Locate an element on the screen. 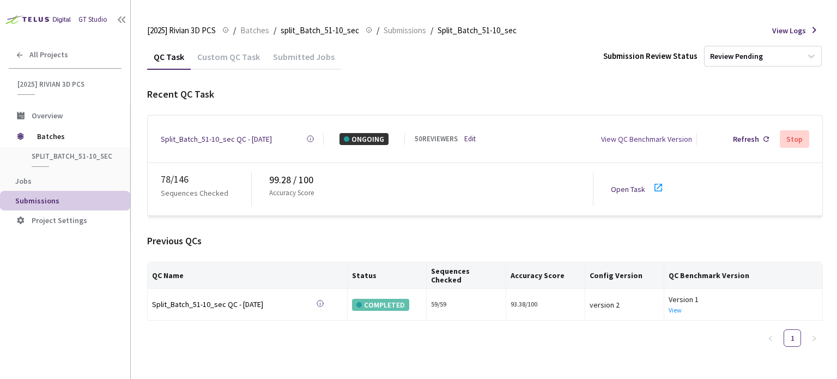  li: Previous Page is located at coordinates (771, 338).